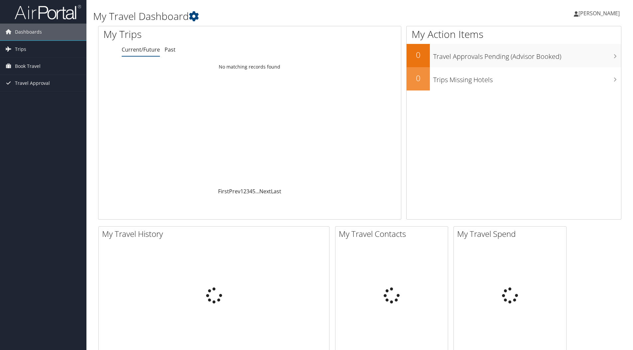  I want to click on a: 0Travel Approvals Pending (Advisor Booked), so click(514, 56).